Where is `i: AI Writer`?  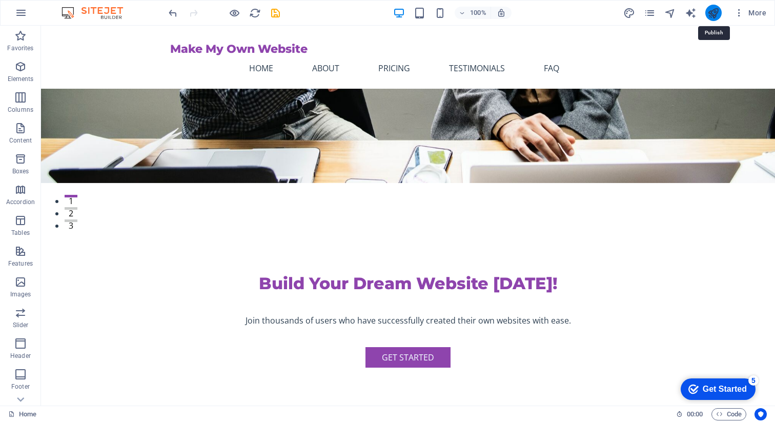 i: AI Writer is located at coordinates (690, 13).